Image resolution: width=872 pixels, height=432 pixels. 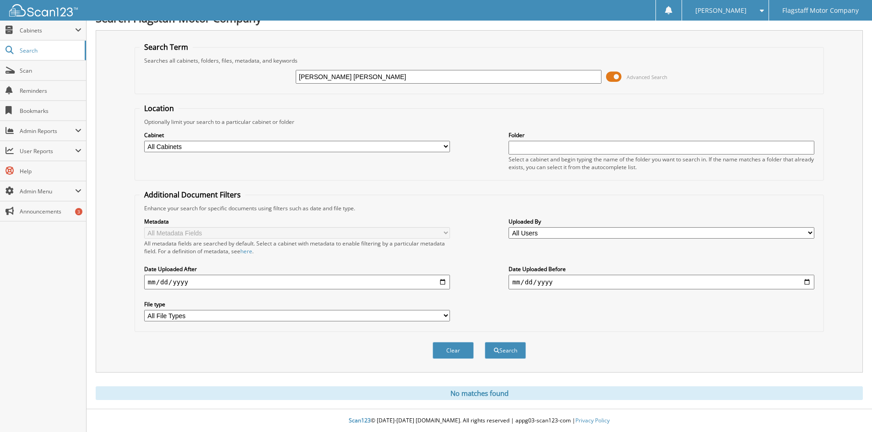 What do you see at coordinates (297, 269) in the screenshot?
I see `label: Date Uploaded After` at bounding box center [297, 269].